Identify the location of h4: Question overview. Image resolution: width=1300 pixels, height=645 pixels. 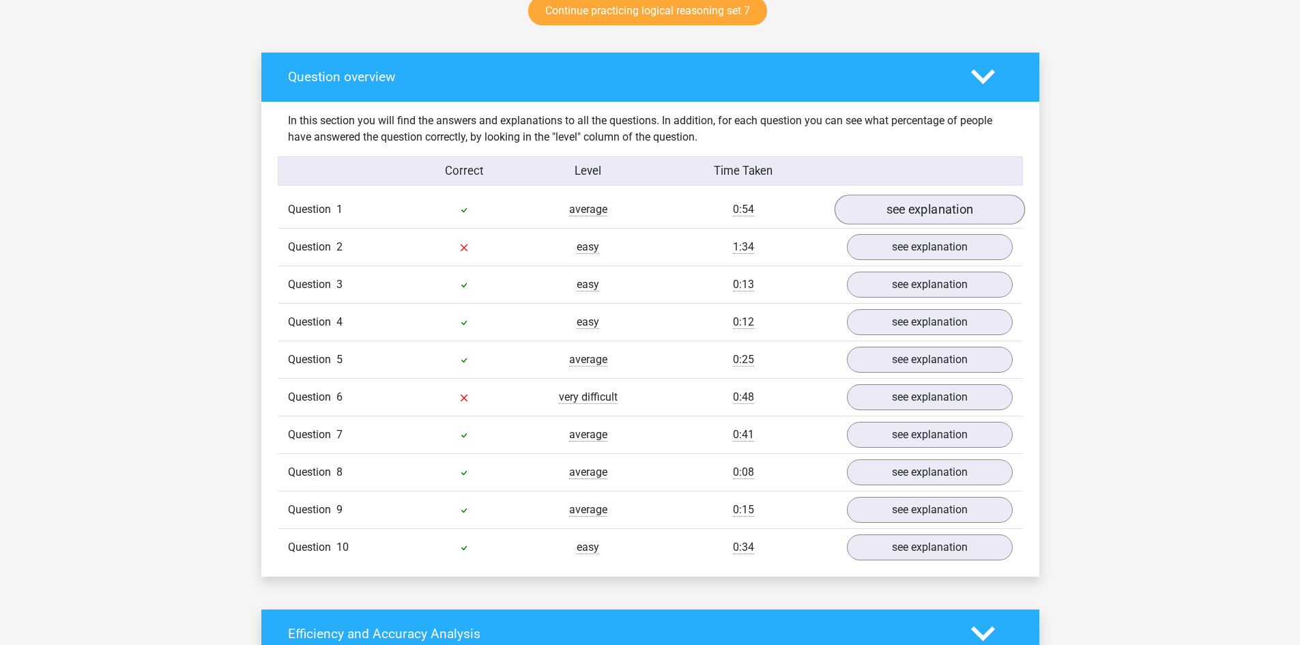
(619, 76).